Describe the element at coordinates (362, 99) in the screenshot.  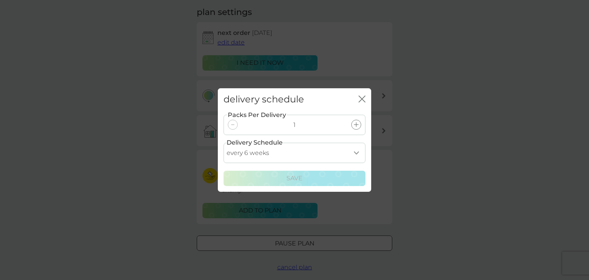
I see `button: close` at that location.